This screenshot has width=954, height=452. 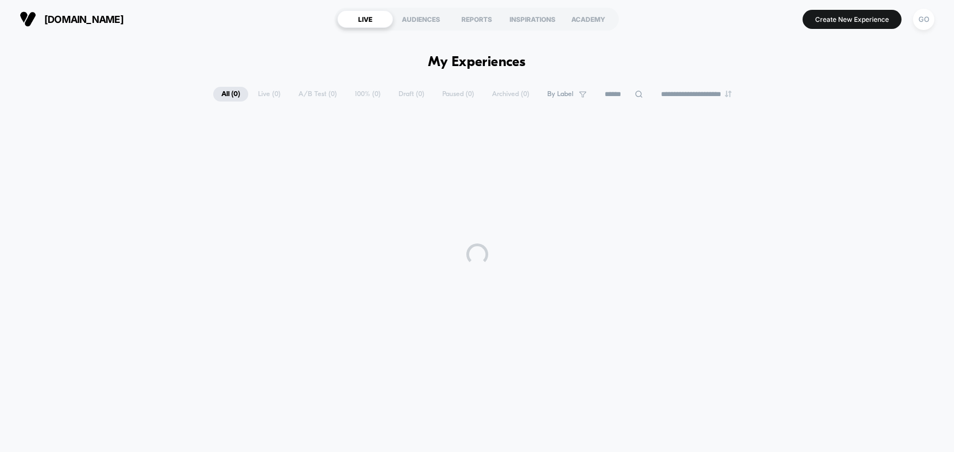 What do you see at coordinates (477, 19) in the screenshot?
I see `div: REPORTS` at bounding box center [477, 19].